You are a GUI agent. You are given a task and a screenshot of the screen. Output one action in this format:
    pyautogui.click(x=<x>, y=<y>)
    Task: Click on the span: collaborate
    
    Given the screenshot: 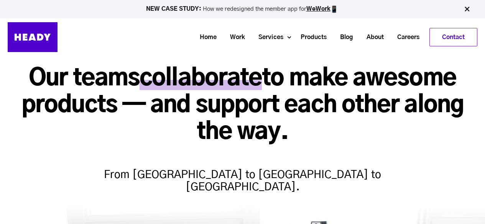 What is the action you would take?
    pyautogui.click(x=201, y=79)
    